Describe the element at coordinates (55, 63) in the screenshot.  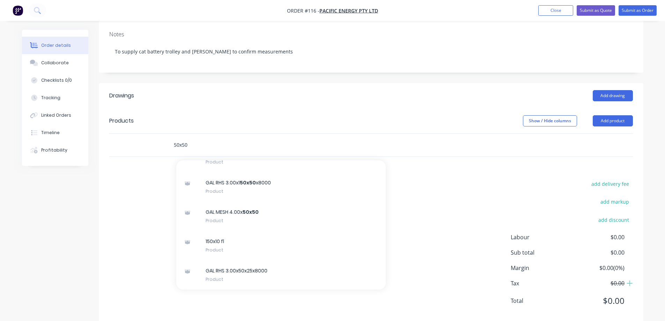
I see `button: Collaborate` at that location.